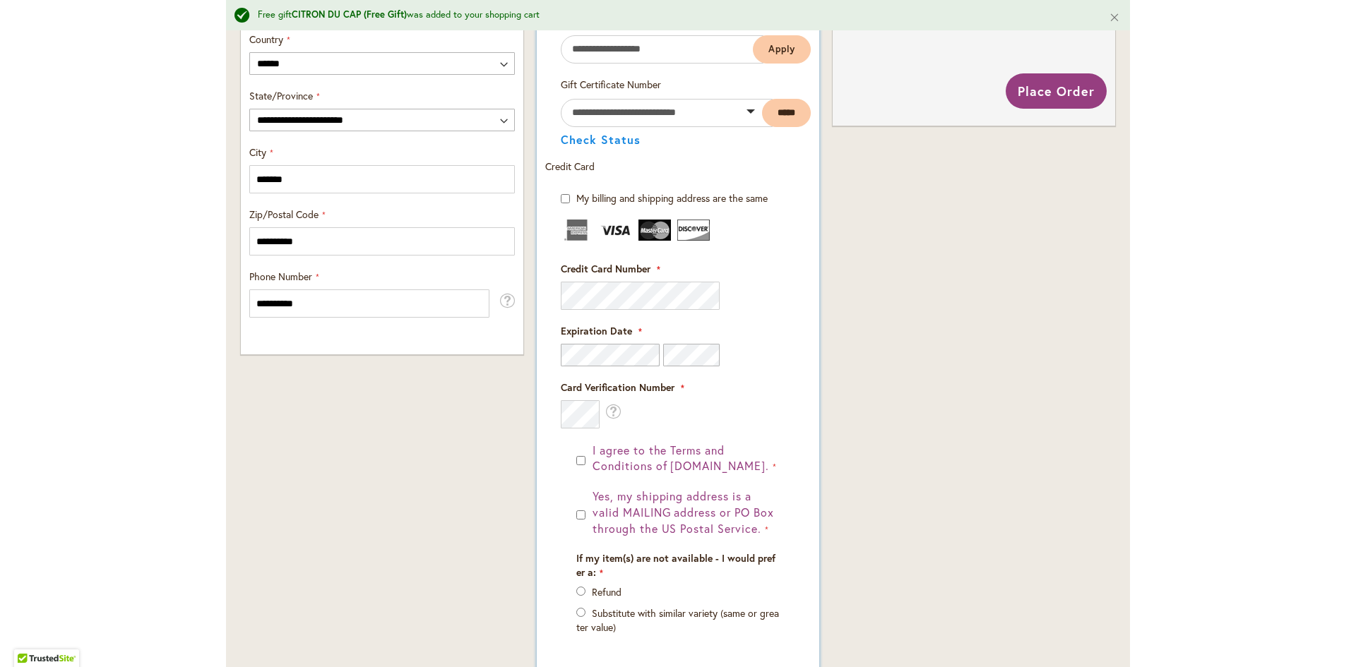  What do you see at coordinates (676, 565) in the screenshot?
I see `span: If my item(s) are not available - I would prefer a:` at bounding box center [676, 565].